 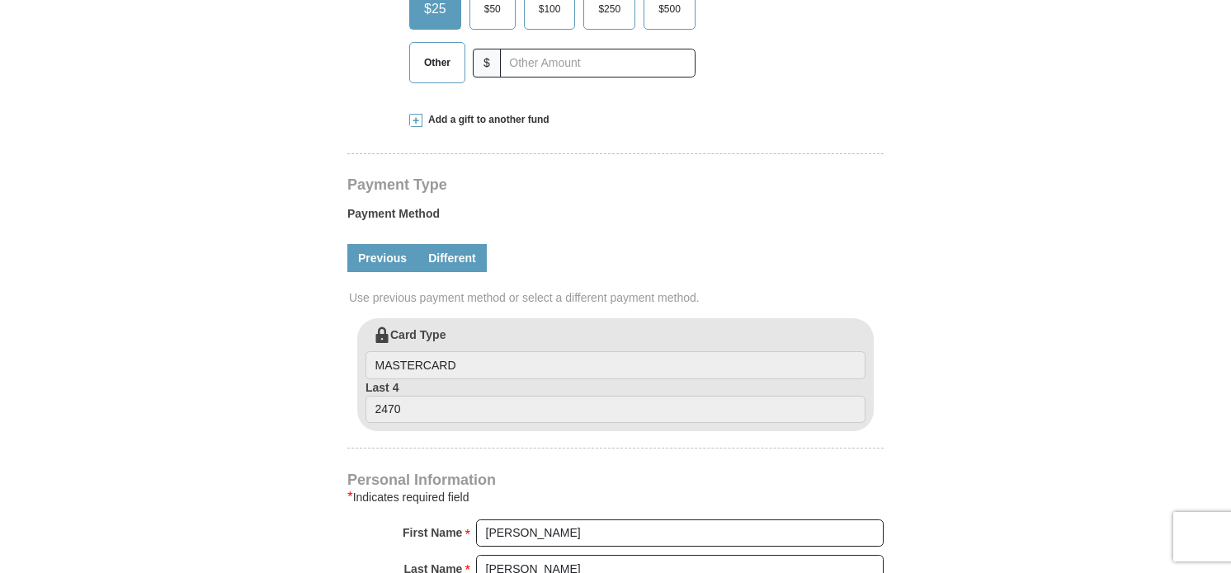 What do you see at coordinates (615, 218) in the screenshot?
I see `label: Payment Method` at bounding box center [615, 218].